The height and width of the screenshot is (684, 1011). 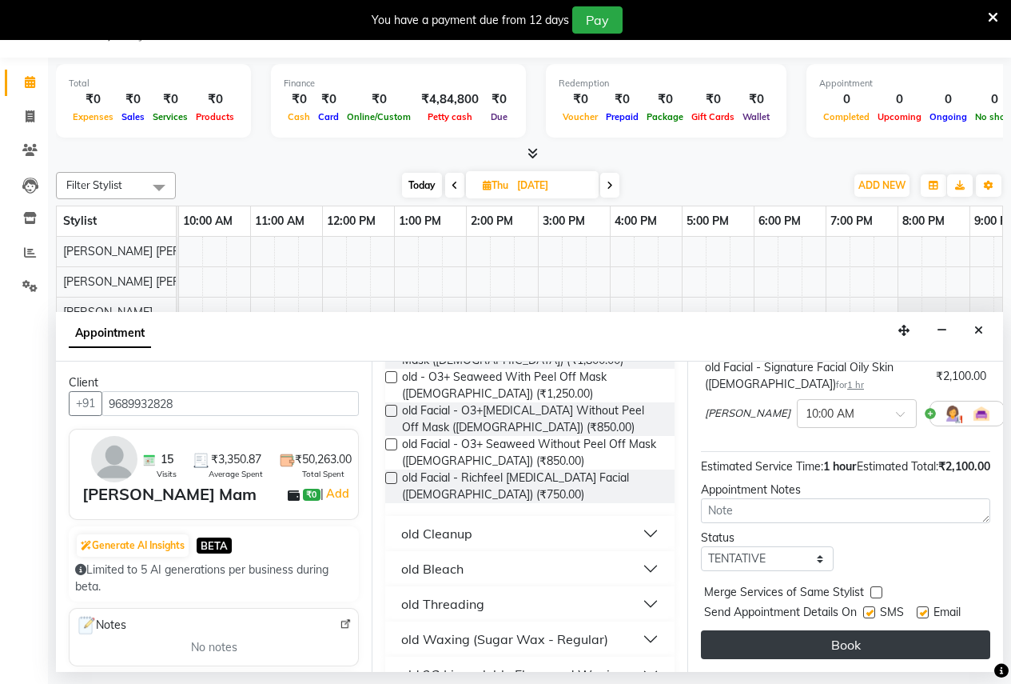 What do you see at coordinates (882, 185) in the screenshot?
I see `button: ADD NEW` at bounding box center [882, 185].